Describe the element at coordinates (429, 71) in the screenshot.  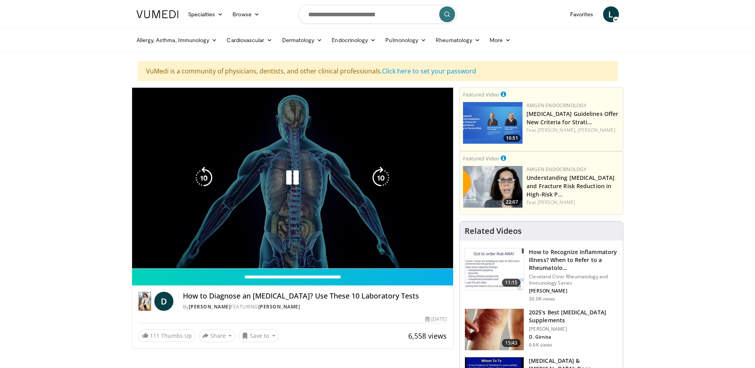
I see `a: Click here to set your password` at that location.